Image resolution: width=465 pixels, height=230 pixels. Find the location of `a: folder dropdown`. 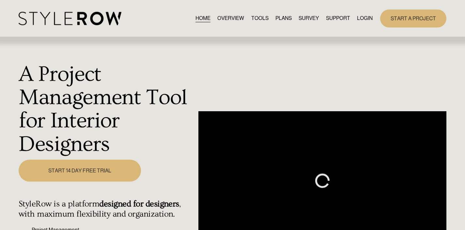

a: folder dropdown is located at coordinates (338, 18).